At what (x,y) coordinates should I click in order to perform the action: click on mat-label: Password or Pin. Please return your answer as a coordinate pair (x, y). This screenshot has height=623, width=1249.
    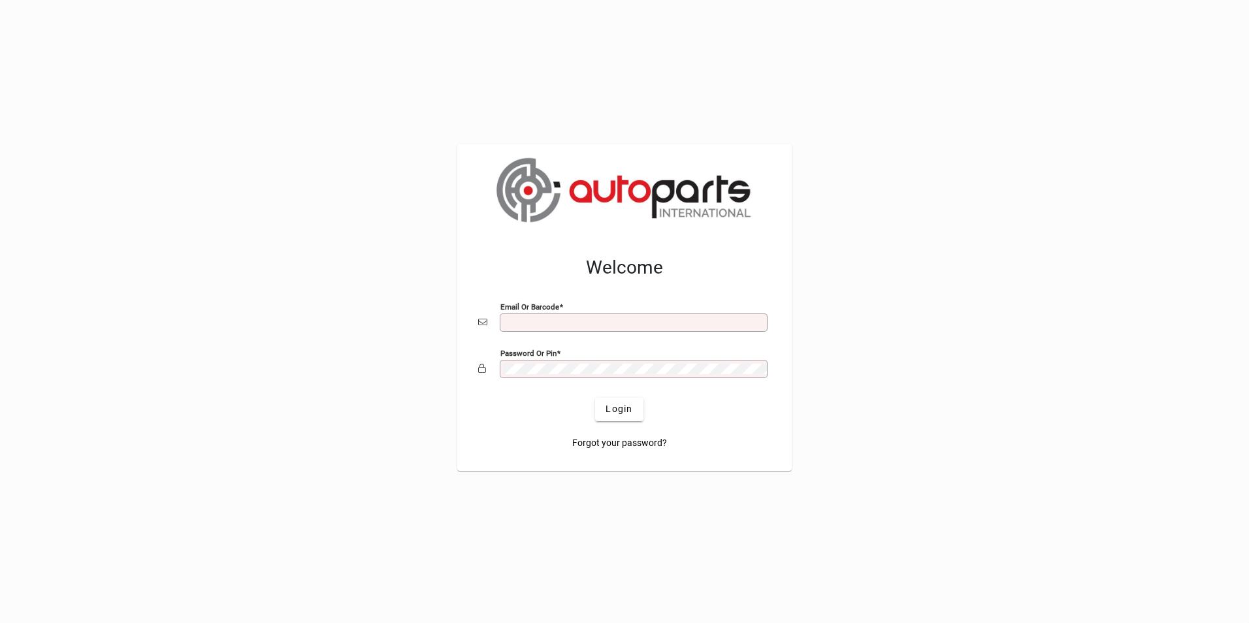
    Looking at the image, I should click on (528, 353).